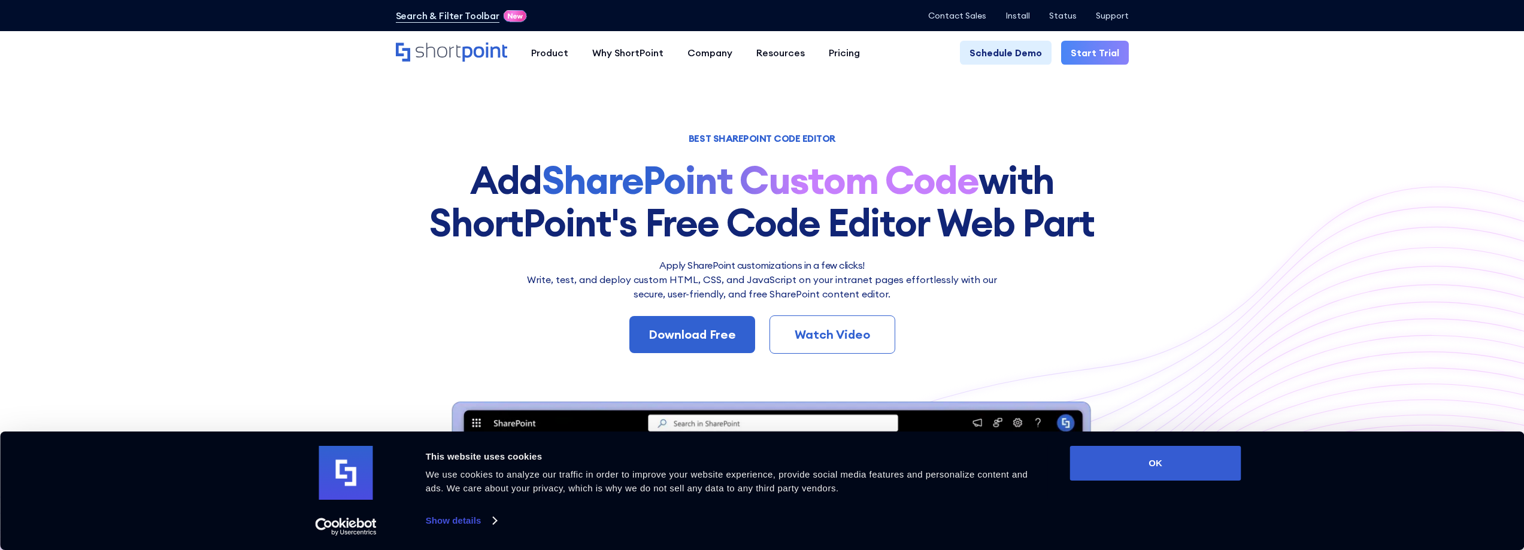 This screenshot has height=550, width=1524. Describe the element at coordinates (844, 53) in the screenshot. I see `a: Pricing` at that location.